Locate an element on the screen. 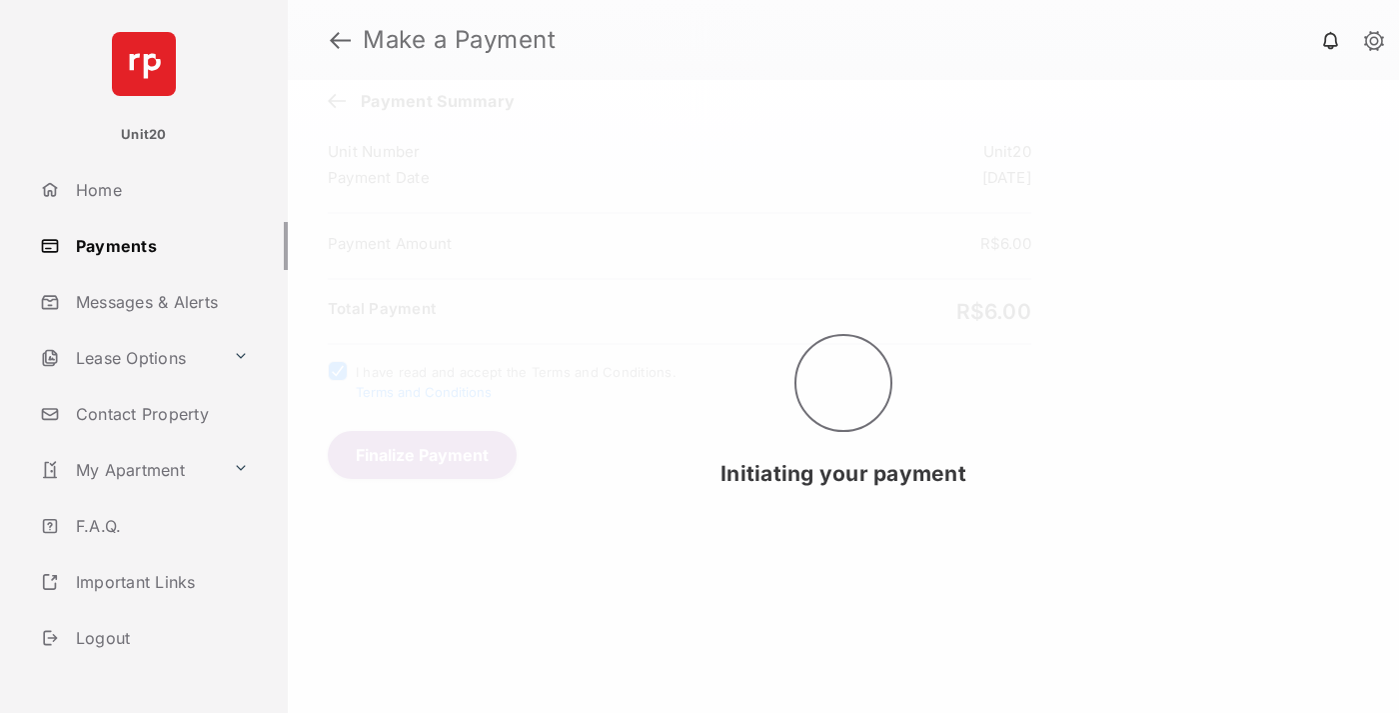 Image resolution: width=1399 pixels, height=713 pixels. a: Home is located at coordinates (160, 190).